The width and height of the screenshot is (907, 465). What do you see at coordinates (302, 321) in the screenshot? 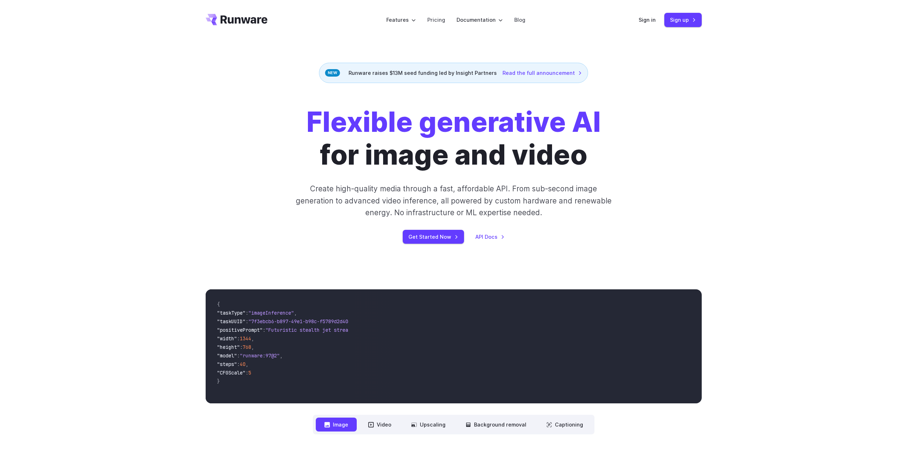
I see `span: "7f3ebcb6-b897-49e1-b98c-f5789d2d40d7"` at bounding box center [302, 321].